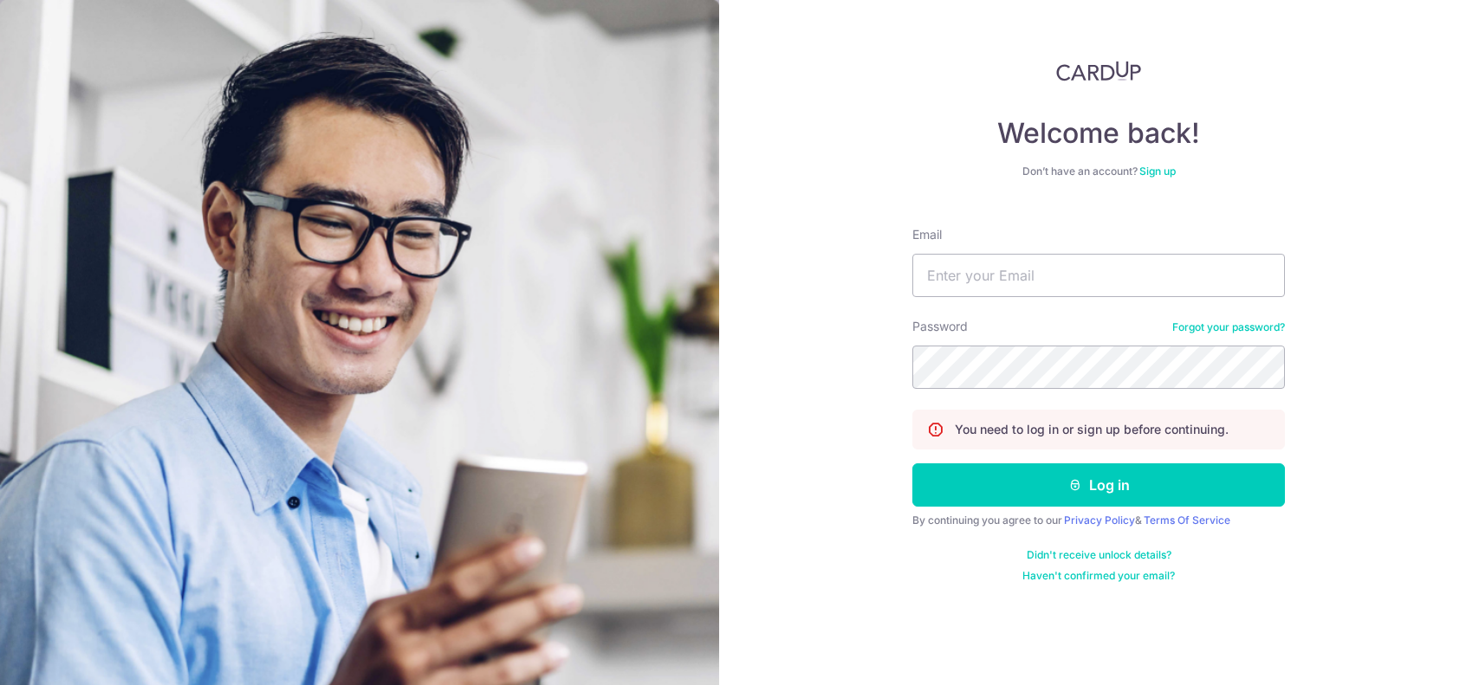 This screenshot has width=1479, height=685. What do you see at coordinates (1099, 133) in the screenshot?
I see `h4: Welcome back!` at bounding box center [1099, 133].